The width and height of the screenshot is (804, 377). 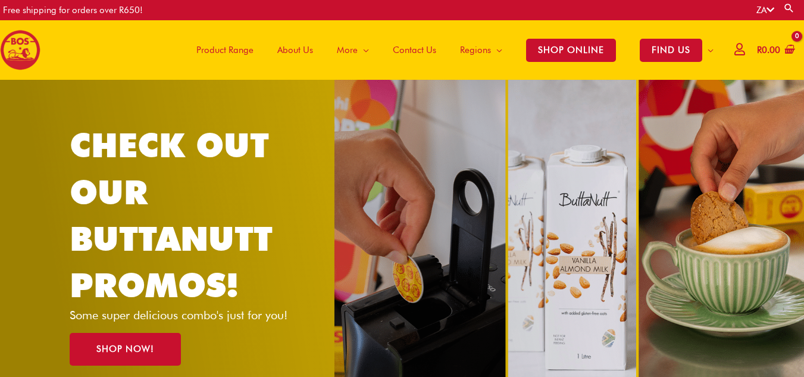 What do you see at coordinates (775, 50) in the screenshot?
I see `a: View Shopping Cart, empty` at bounding box center [775, 50].